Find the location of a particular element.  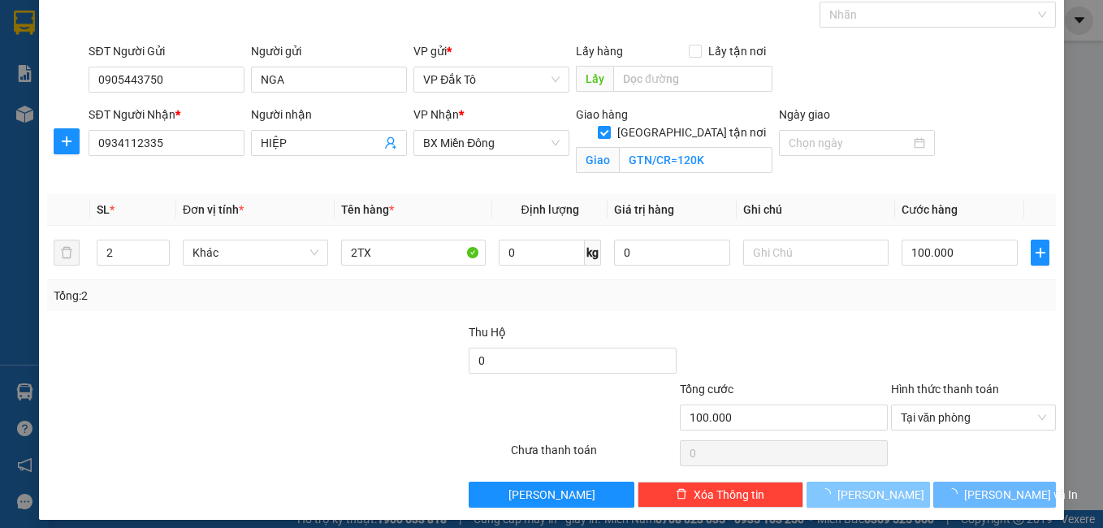

span: Tổng cước is located at coordinates (706, 389).